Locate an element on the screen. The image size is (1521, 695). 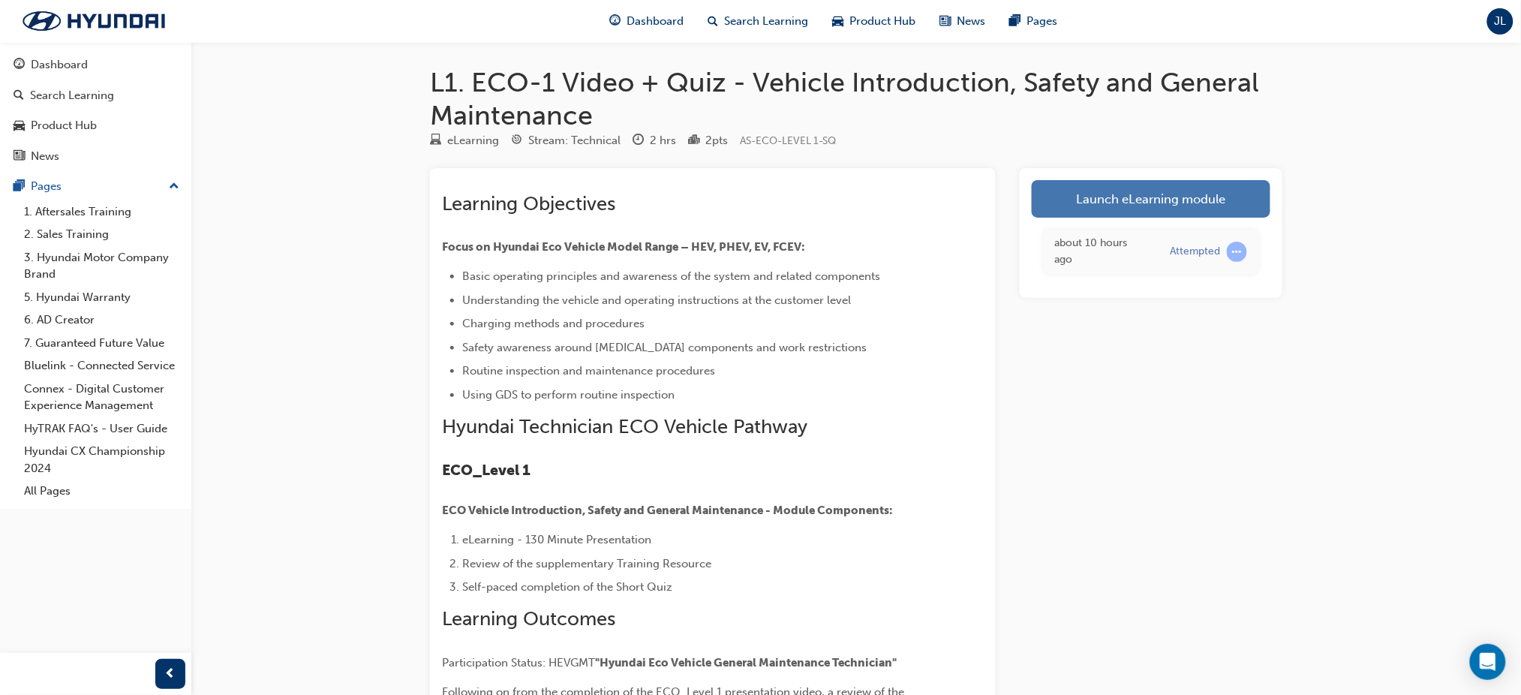
a: car-iconProduct Hub is located at coordinates (874, 21).